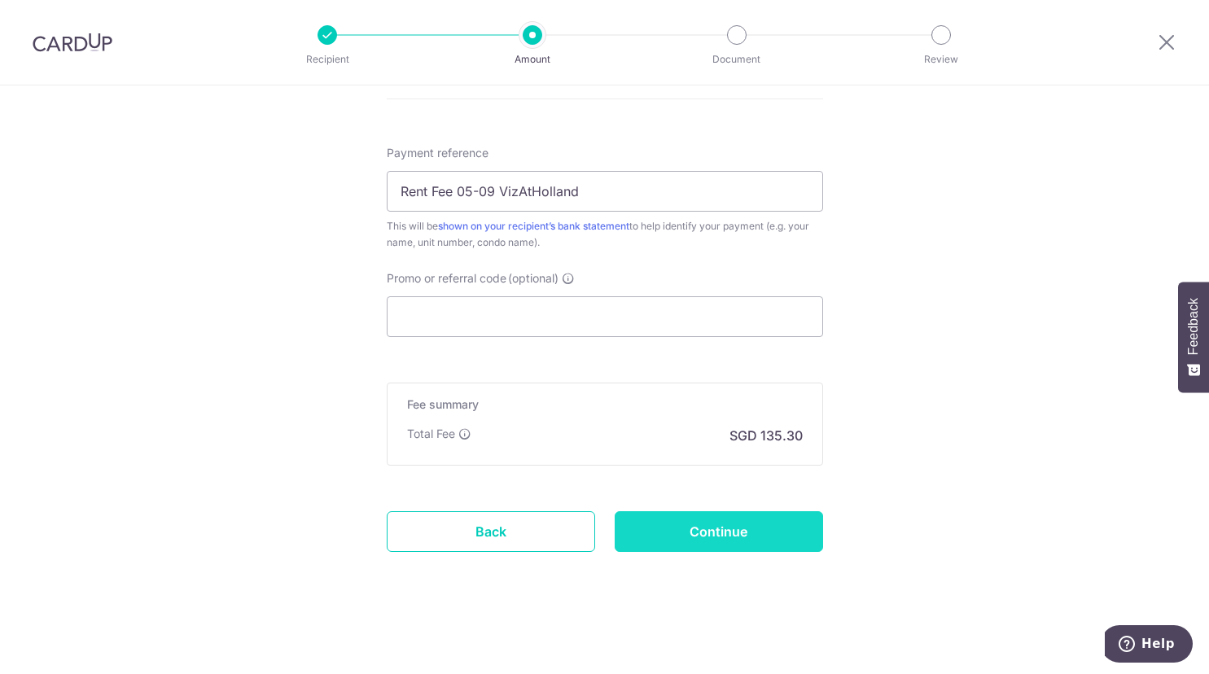 The width and height of the screenshot is (1209, 674). Describe the element at coordinates (1194, 337) in the screenshot. I see `button: Feedback - Show survey` at that location.